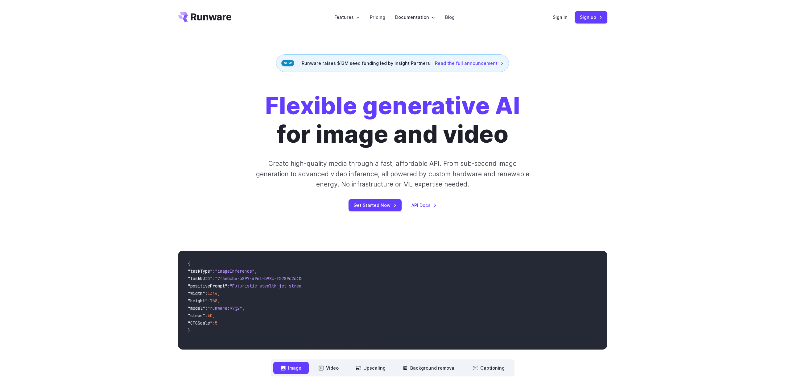 The image size is (785, 390). What do you see at coordinates (205, 17) in the screenshot?
I see `a: Go to /` at bounding box center [205, 17].